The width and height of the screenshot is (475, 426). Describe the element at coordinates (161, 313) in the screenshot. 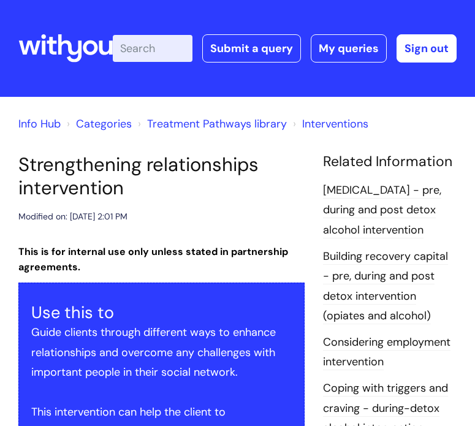

I see `h3: Use this to` at that location.